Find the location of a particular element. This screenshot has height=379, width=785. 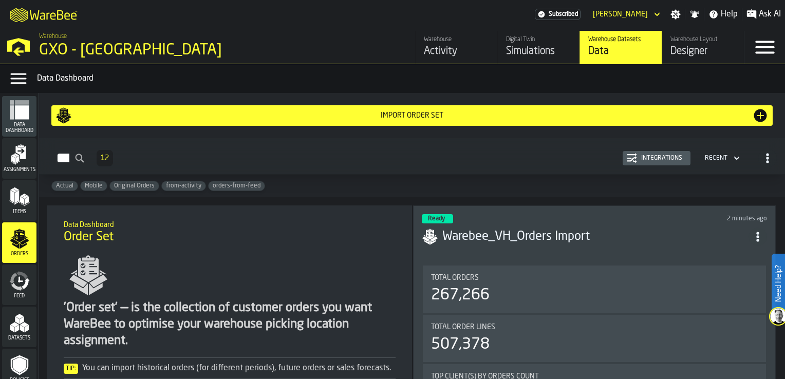

li: menu Items is located at coordinates (19, 201).